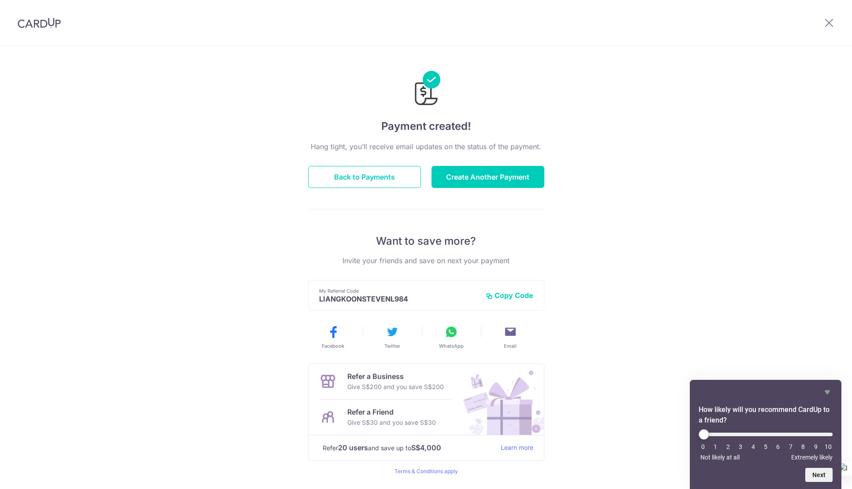 The height and width of the screenshot is (489, 852). Describe the element at coordinates (39, 23) in the screenshot. I see `img: CardUp` at that location.